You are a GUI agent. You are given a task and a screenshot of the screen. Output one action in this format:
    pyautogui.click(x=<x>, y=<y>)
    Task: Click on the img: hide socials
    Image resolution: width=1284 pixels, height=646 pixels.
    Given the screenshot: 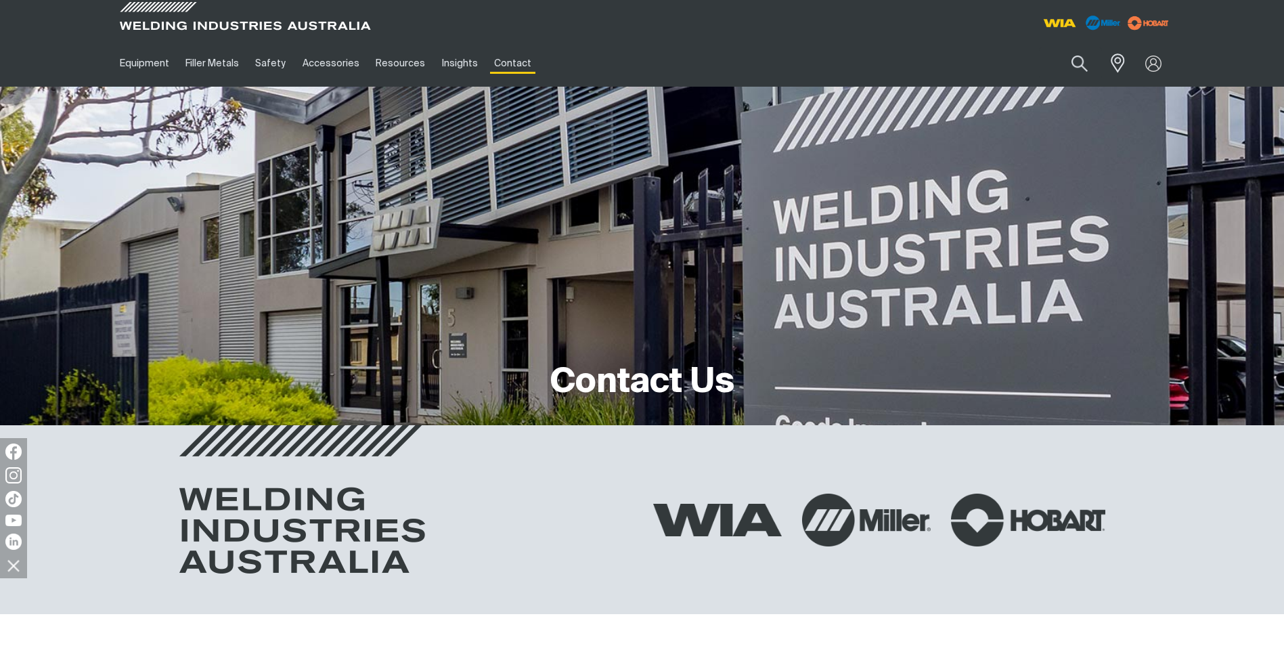 What is the action you would take?
    pyautogui.click(x=14, y=565)
    